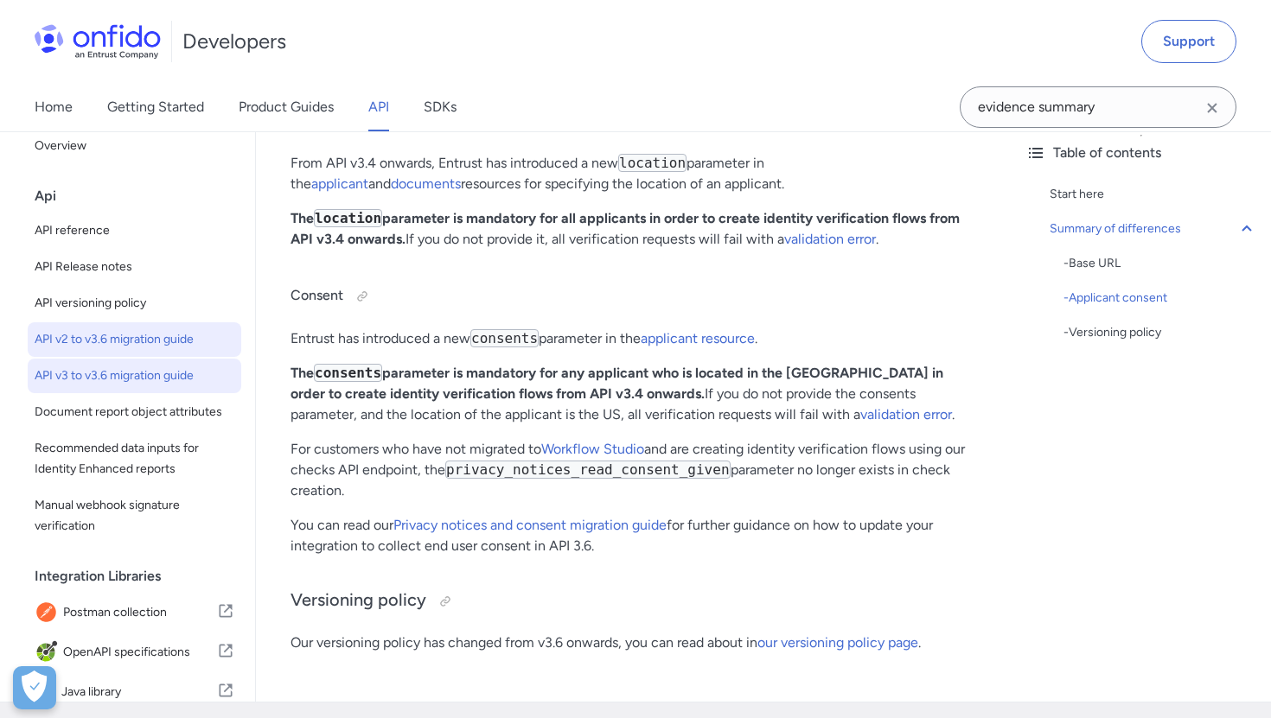 Image resolution: width=1271 pixels, height=718 pixels. What do you see at coordinates (286, 107) in the screenshot?
I see `a: Product Guides` at bounding box center [286, 107].